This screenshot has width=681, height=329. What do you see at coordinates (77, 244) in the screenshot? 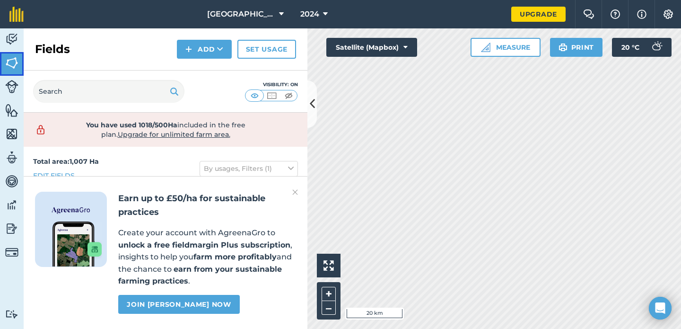
I see `img: Screenshot of the Gro app` at bounding box center [77, 244].